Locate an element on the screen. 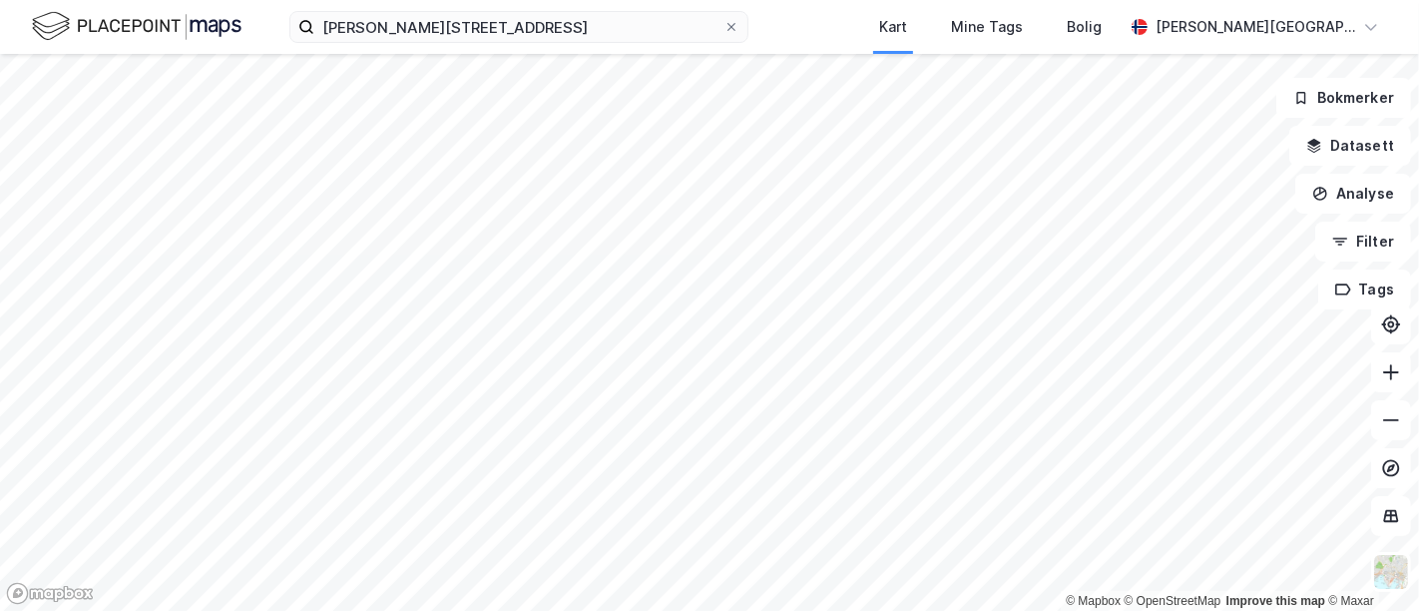 This screenshot has height=611, width=1419. div: Bolig is located at coordinates (1084, 27).